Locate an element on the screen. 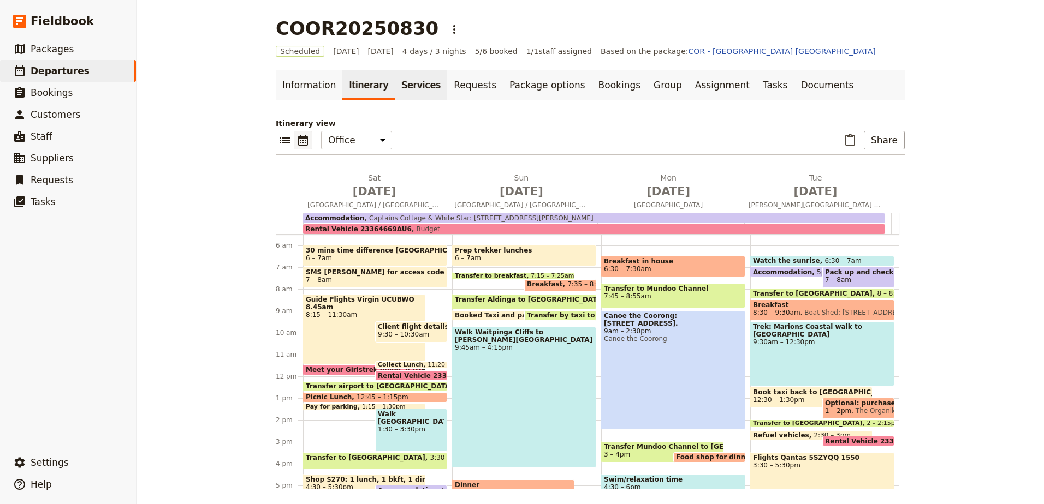 The image size is (1044, 504). span: 9:45am – 4:15pm is located at coordinates (524, 348).